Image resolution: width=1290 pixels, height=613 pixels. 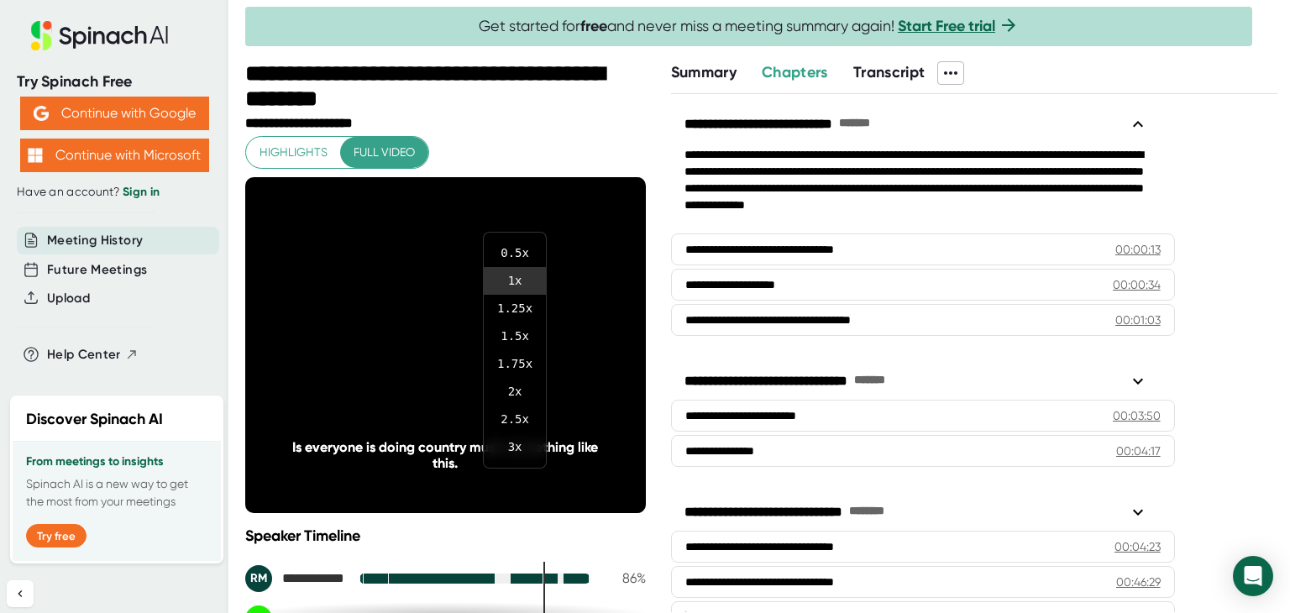 I want to click on div: Open Intercom Messenger, so click(x=1253, y=576).